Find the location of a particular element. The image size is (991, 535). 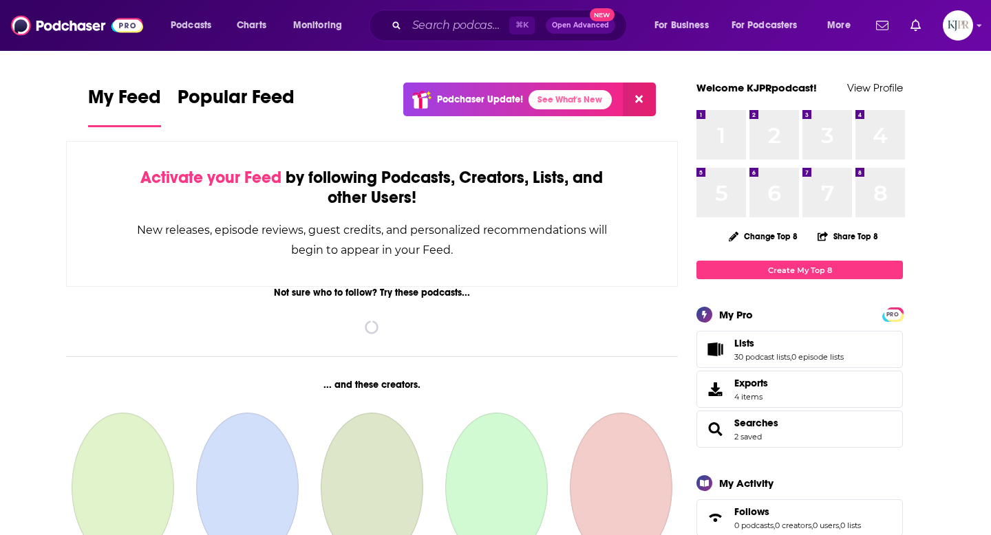

input: Search podcasts, credits, & more... is located at coordinates (457, 25).